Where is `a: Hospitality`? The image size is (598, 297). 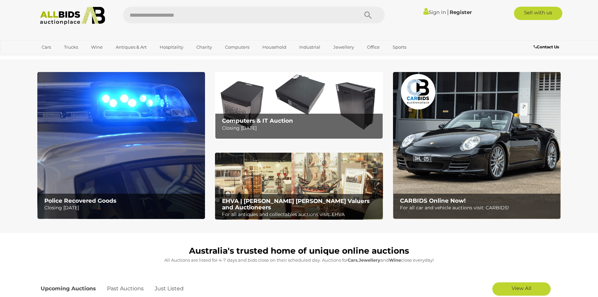
a: Hospitality is located at coordinates (171, 47).